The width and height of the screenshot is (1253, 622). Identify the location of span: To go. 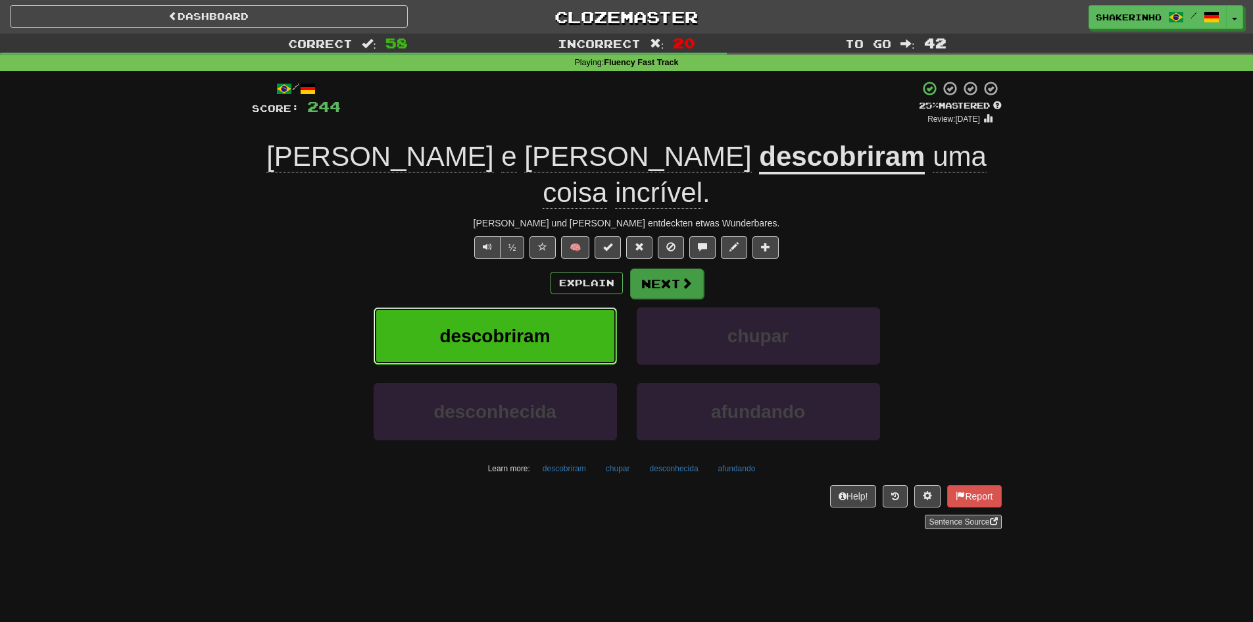
(868, 43).